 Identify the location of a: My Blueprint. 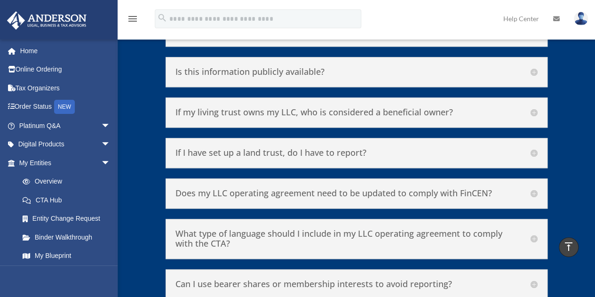
(69, 256).